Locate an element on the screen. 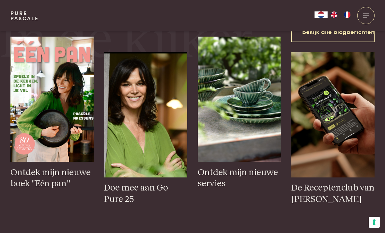 This screenshot has width=385, height=233. a: PurePascale is located at coordinates (24, 16).